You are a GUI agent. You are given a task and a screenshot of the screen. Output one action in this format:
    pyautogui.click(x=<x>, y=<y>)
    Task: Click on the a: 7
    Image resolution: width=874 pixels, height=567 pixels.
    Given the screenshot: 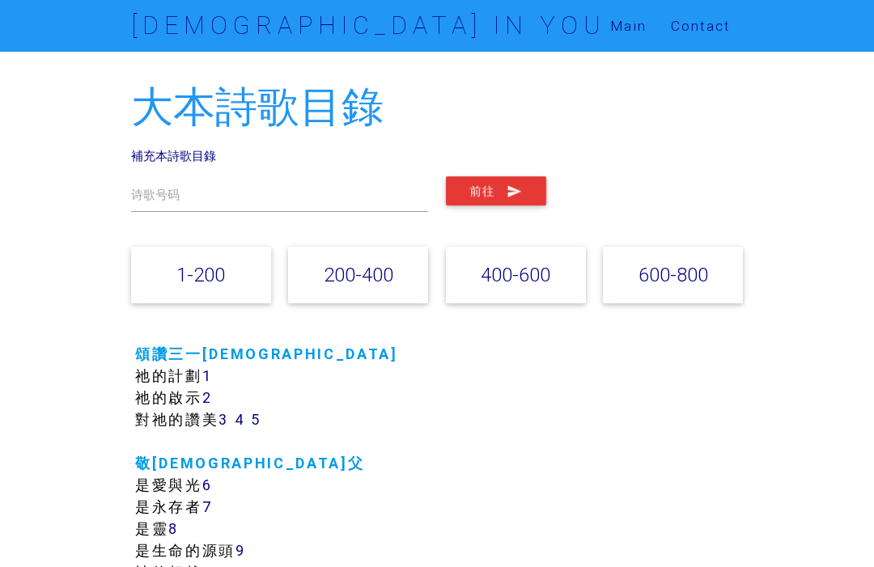 What is the action you would take?
    pyautogui.click(x=208, y=507)
    